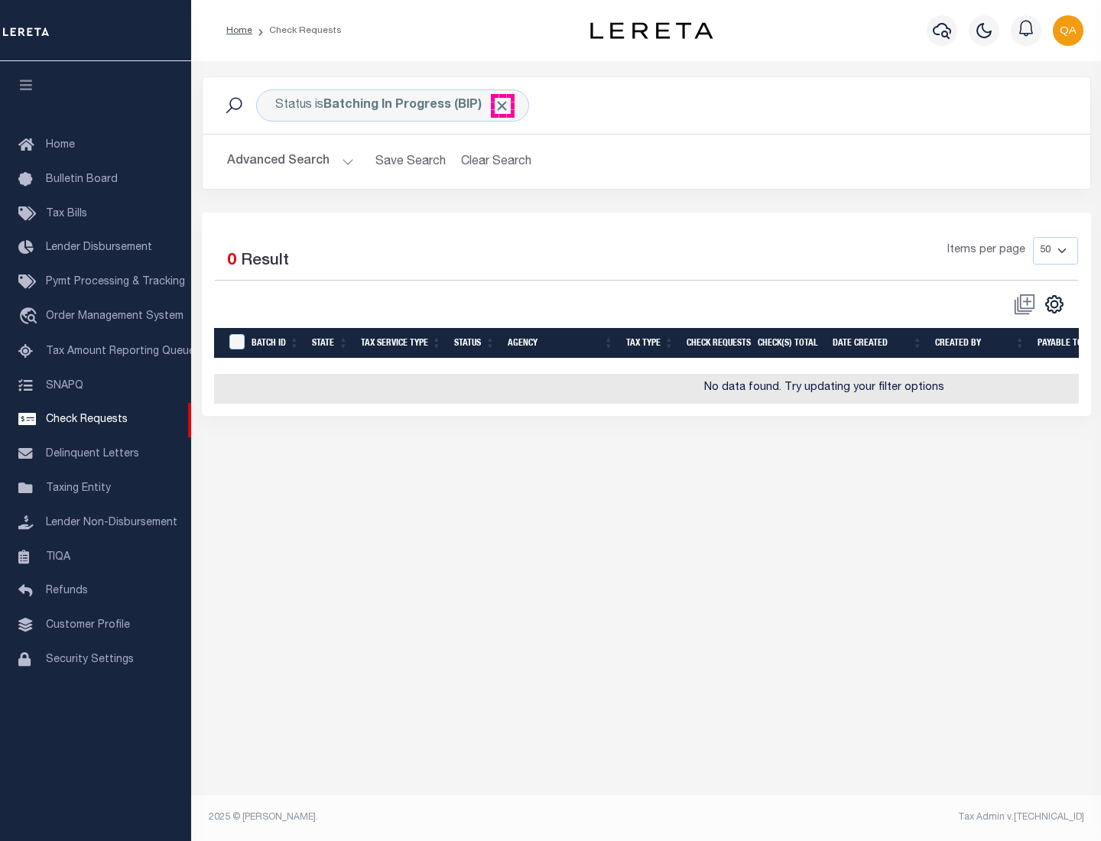 Image resolution: width=1101 pixels, height=841 pixels. What do you see at coordinates (115, 282) in the screenshot?
I see `span: Pymt Processing & Tracking` at bounding box center [115, 282].